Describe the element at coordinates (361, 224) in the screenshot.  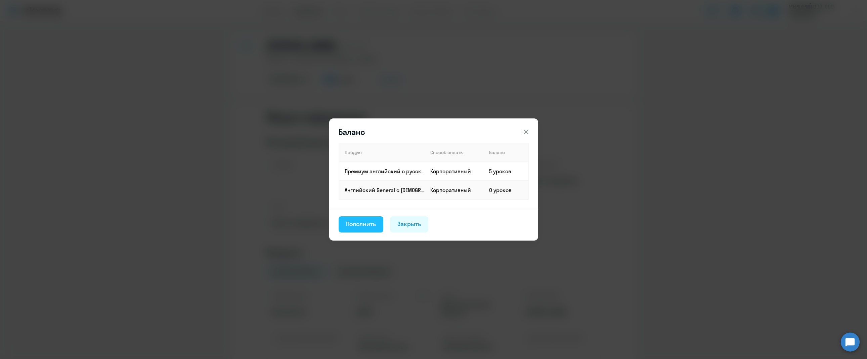
I see `div: Пополнить` at that location.